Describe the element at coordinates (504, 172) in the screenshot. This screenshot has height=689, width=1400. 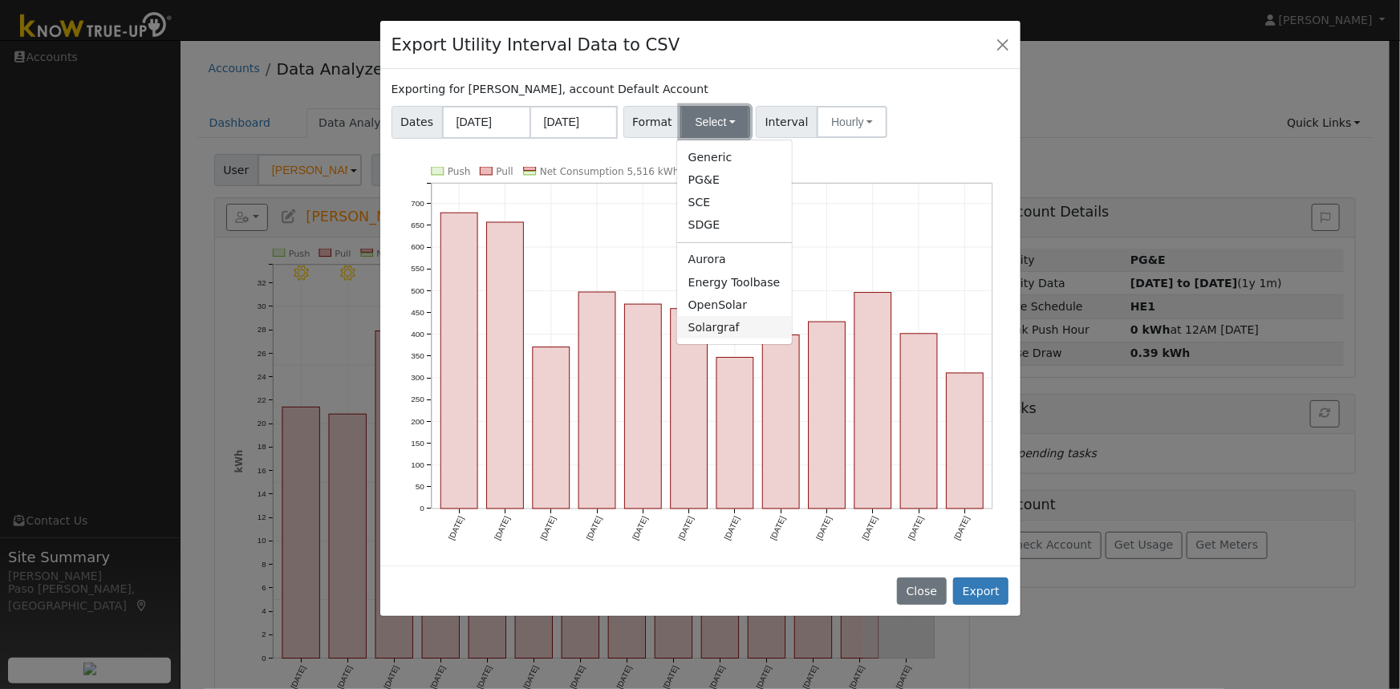
I see `text: Pull` at that location.